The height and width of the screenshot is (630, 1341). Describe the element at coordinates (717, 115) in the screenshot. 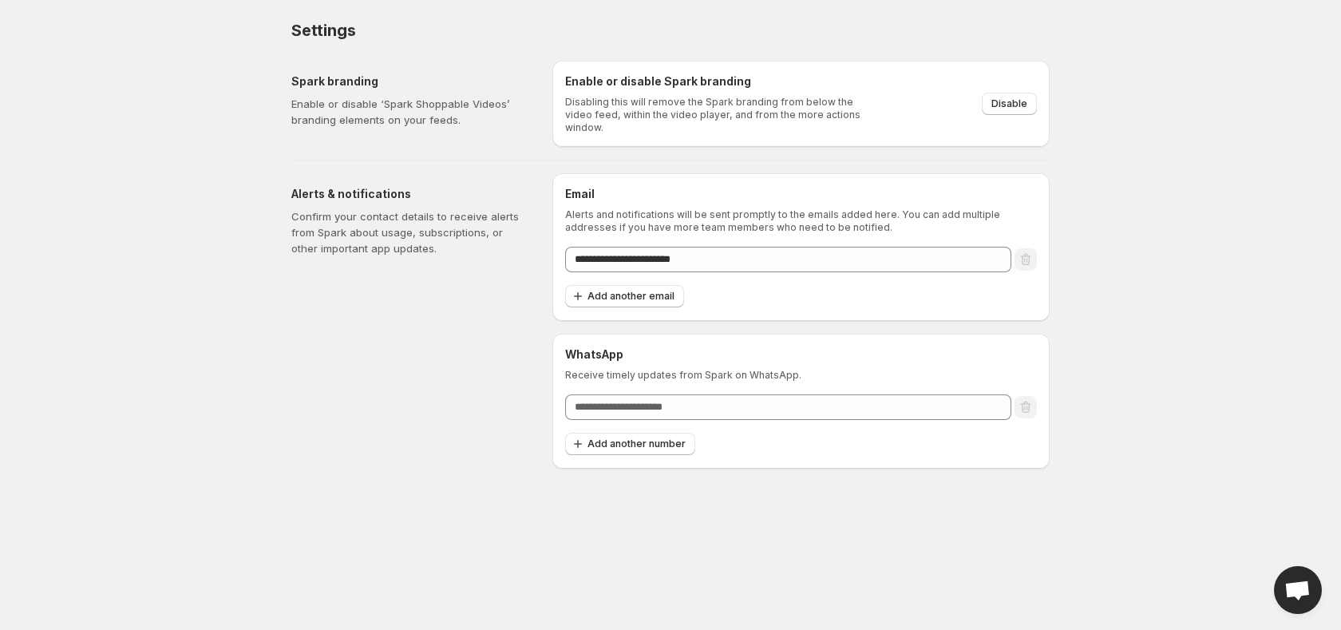

I see `p: Disabling this will remove the Spark branding from below the video feed, within the video player,...` at that location.